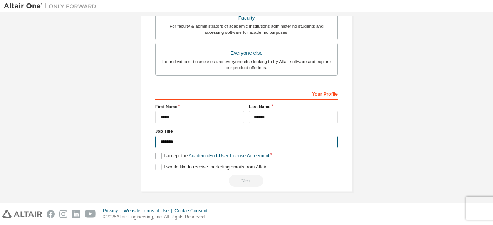  What do you see at coordinates (211, 167) in the screenshot?
I see `label: I would like to receive marketing emails from Altair` at bounding box center [211, 167].